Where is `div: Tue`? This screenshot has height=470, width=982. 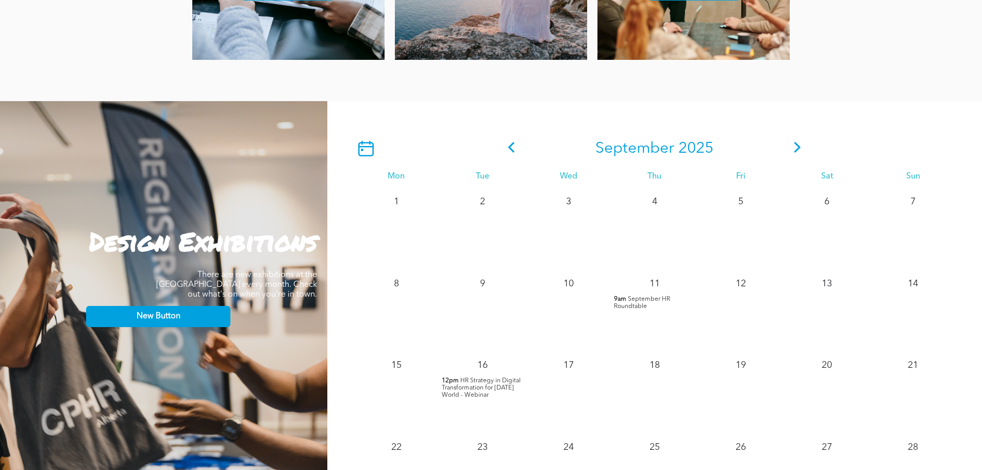
div: Tue is located at coordinates (482, 176).